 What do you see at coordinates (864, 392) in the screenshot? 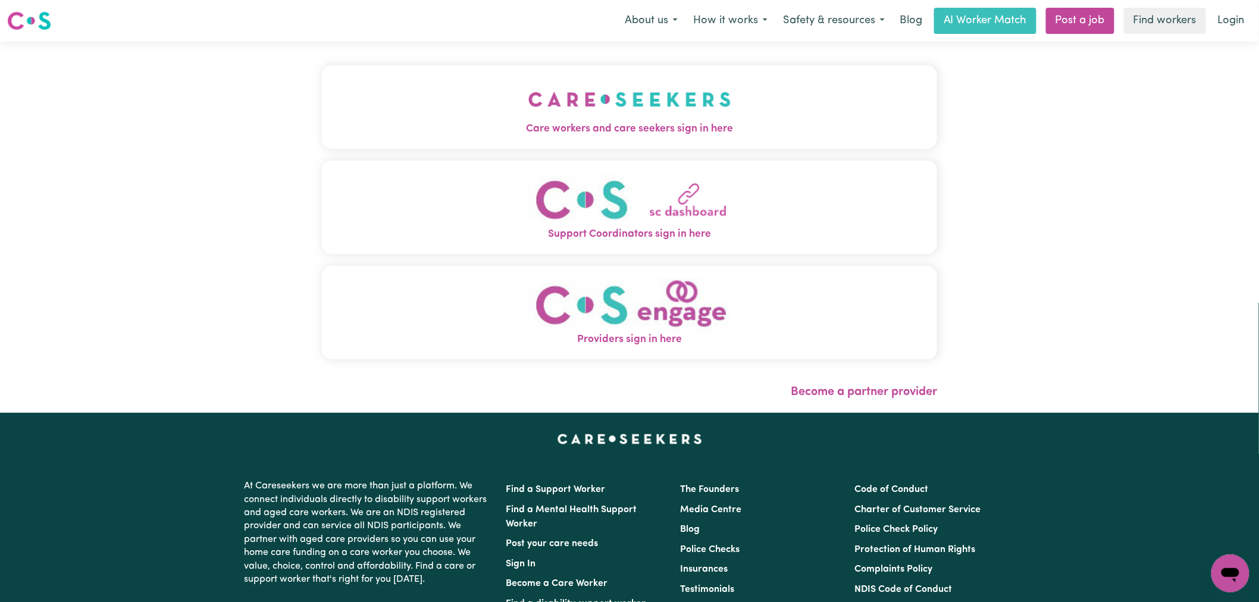
I see `a: Become a partner provider` at bounding box center [864, 392].